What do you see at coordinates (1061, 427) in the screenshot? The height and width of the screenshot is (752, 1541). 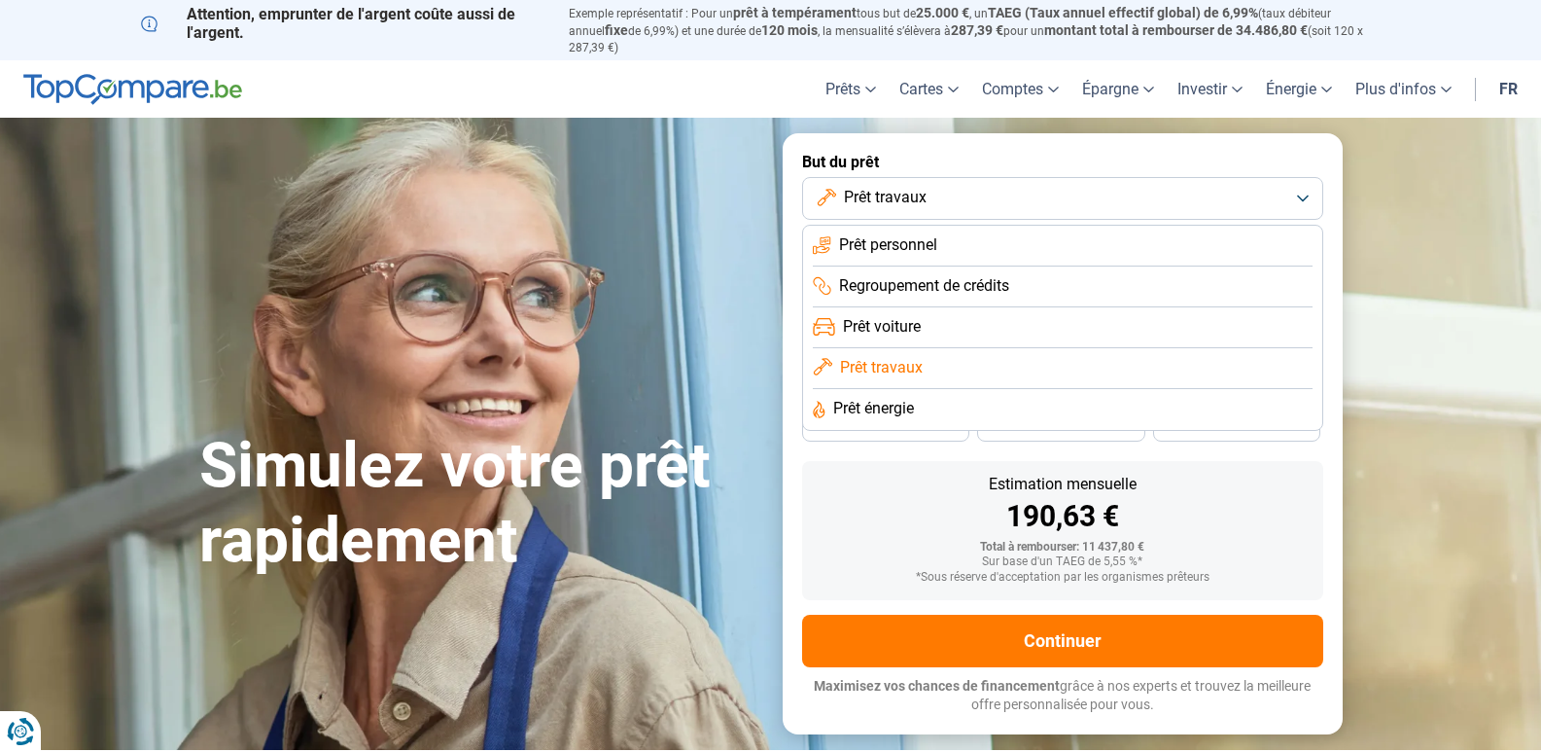 I see `span: 30 mois` at bounding box center [1061, 427].